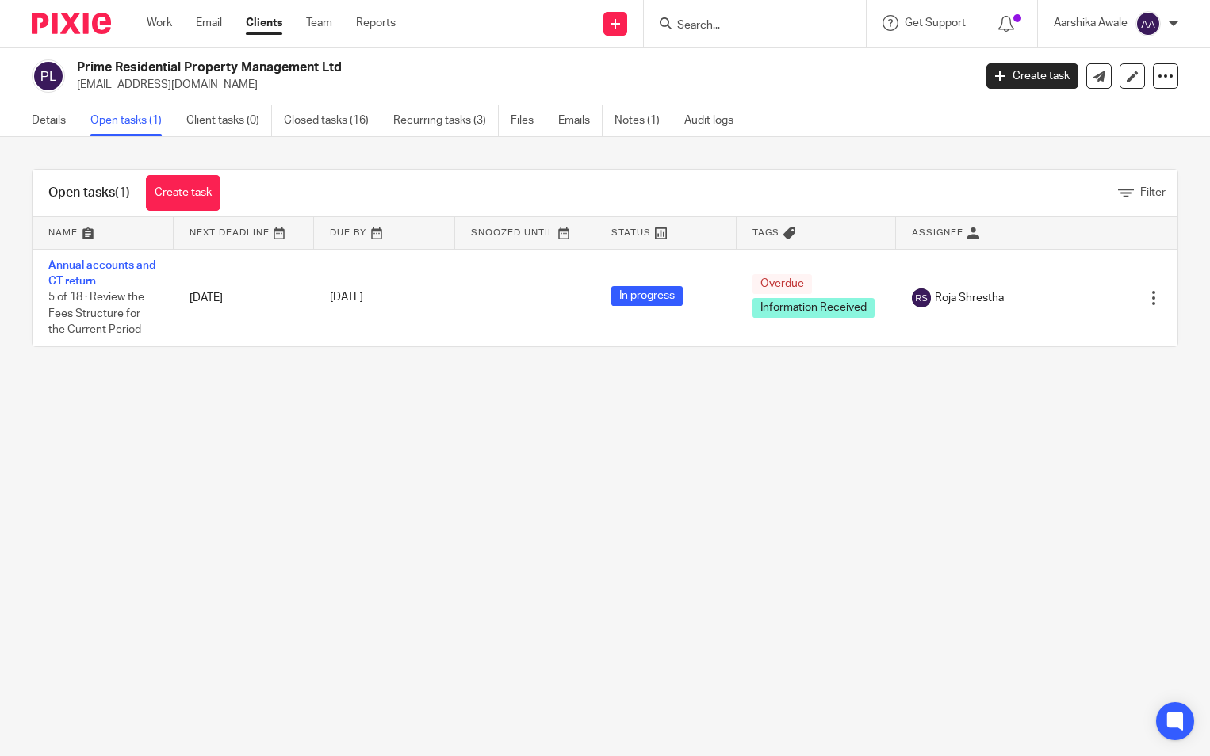 Image resolution: width=1210 pixels, height=756 pixels. I want to click on span: Roja Shrestha, so click(969, 298).